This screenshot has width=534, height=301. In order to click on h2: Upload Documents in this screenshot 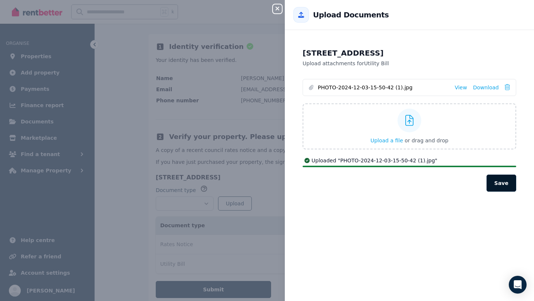, I will do `click(351, 15)`.